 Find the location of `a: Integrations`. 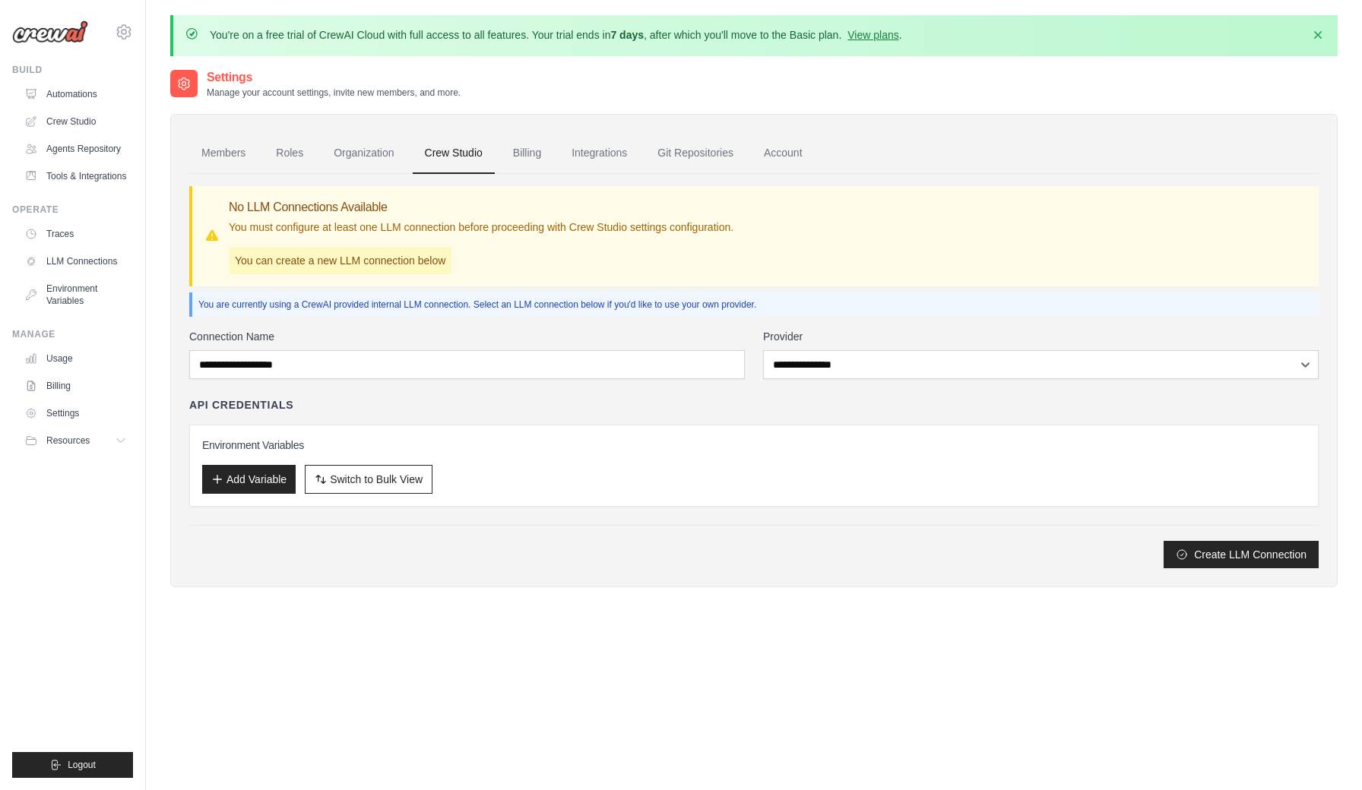

a: Integrations is located at coordinates (599, 153).